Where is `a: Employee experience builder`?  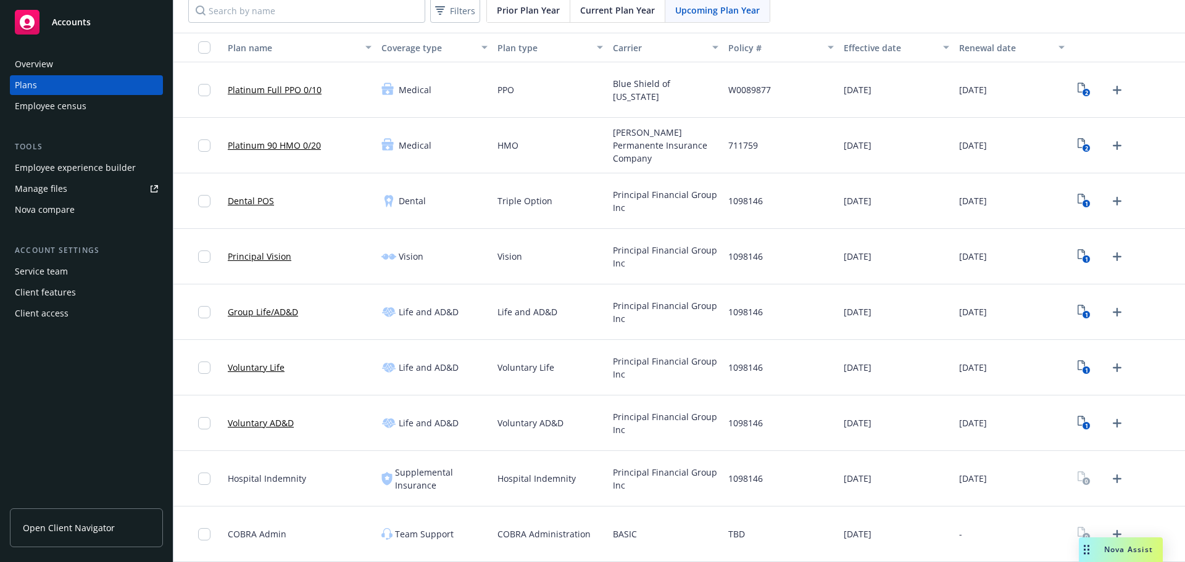 a: Employee experience builder is located at coordinates (86, 168).